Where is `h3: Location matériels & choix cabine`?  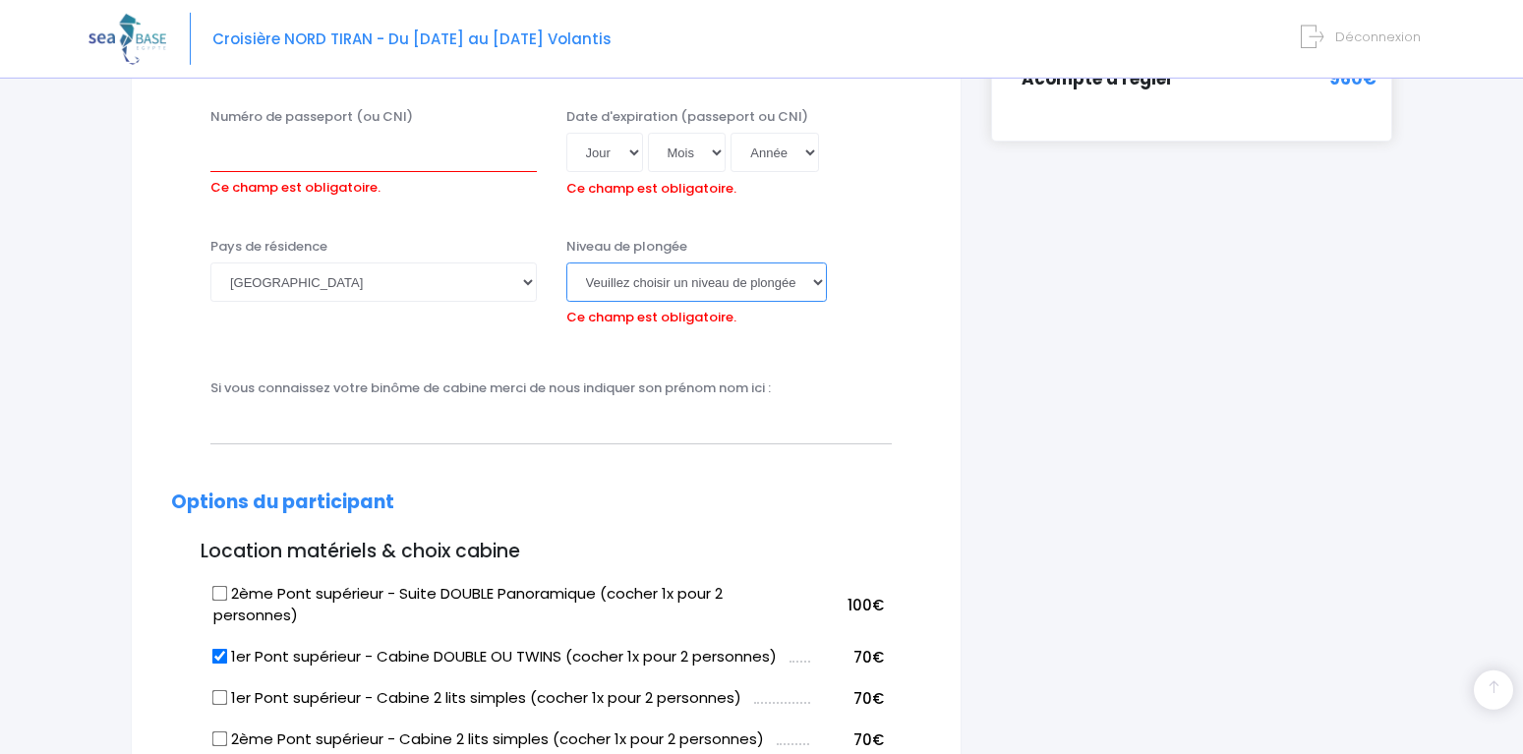
h3: Location matériels & choix cabine is located at coordinates (546, 551).